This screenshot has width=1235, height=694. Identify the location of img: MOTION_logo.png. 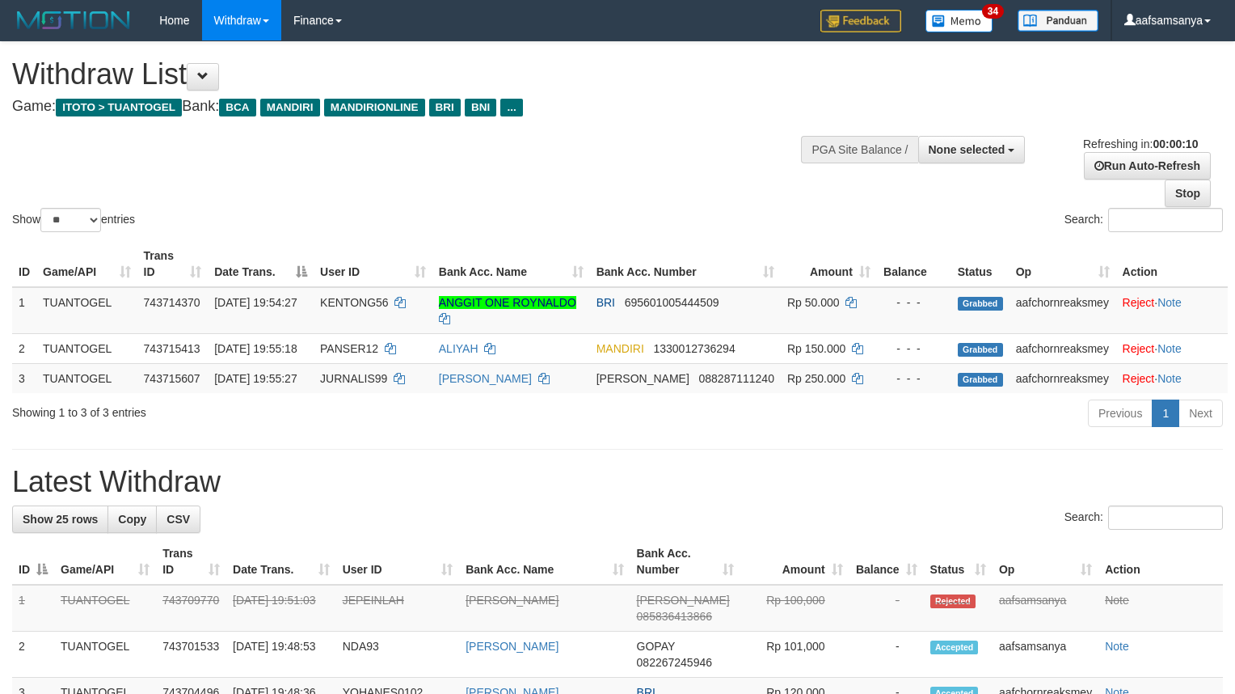
(74, 20).